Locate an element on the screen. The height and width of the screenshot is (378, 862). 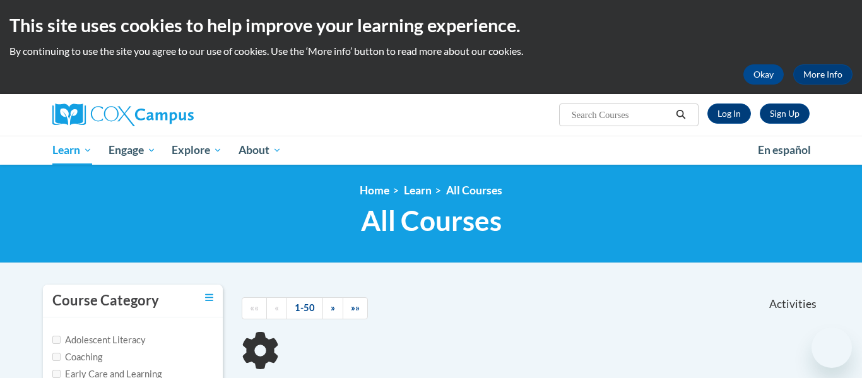
label: Adolescent Literacy is located at coordinates (99, 340).